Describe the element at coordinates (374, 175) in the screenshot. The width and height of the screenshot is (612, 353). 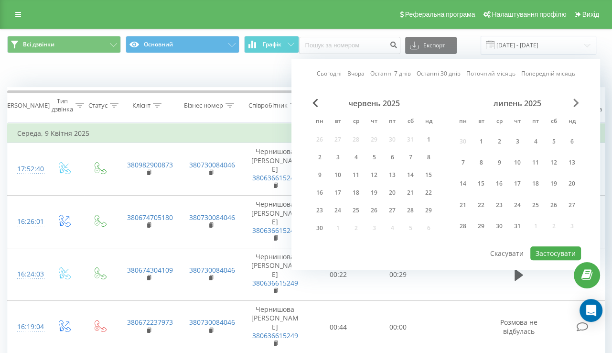
I see `div: чт 12 черв 2025 р.` at that location.